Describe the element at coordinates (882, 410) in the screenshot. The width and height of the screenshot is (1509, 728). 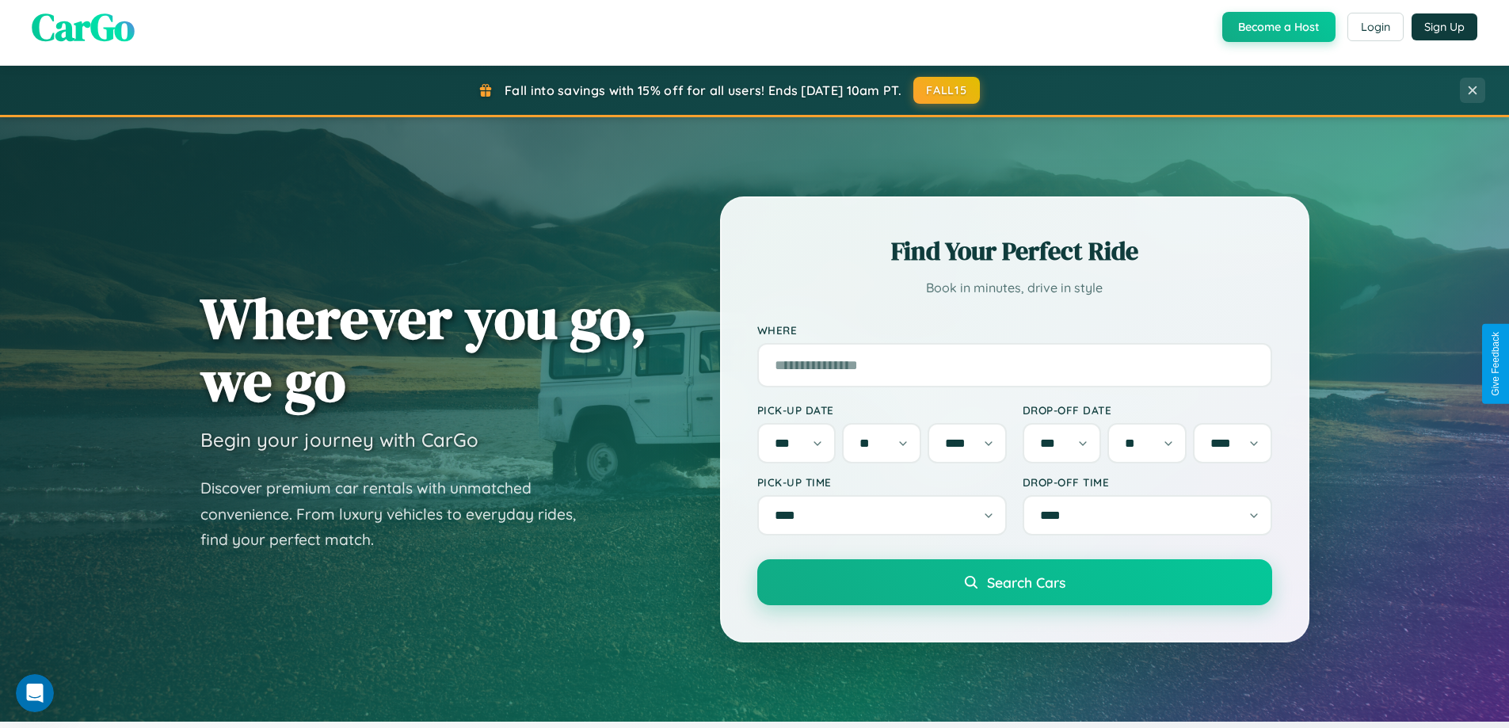
I see `label: Pick-up Date` at that location.